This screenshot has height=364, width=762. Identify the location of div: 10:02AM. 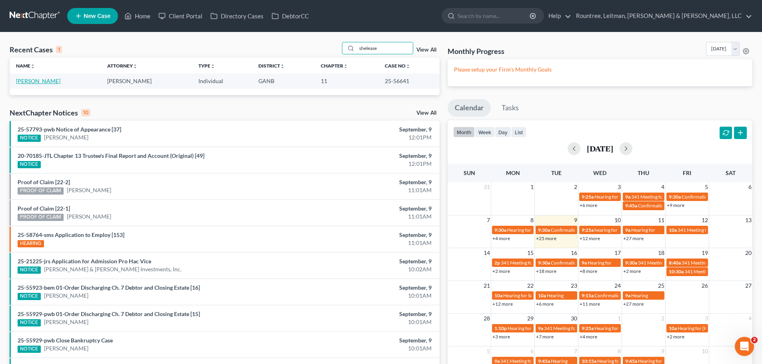
(365, 270).